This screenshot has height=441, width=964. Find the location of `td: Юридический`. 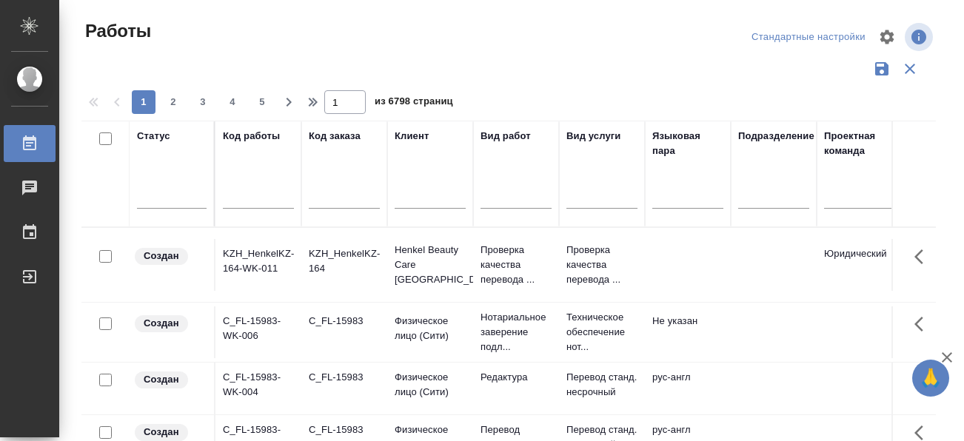

td: Юридический is located at coordinates (859, 265).